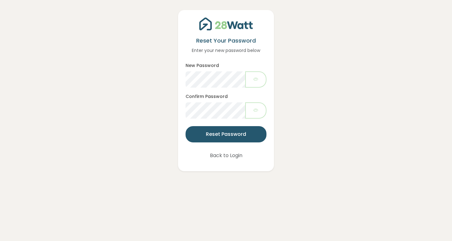  Describe the element at coordinates (202, 65) in the screenshot. I see `label: New Password` at that location.